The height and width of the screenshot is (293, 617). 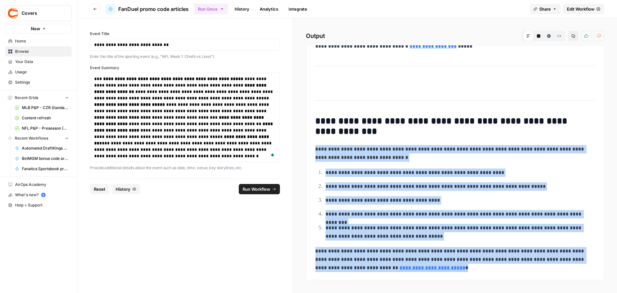 I want to click on span: Your Data, so click(x=42, y=62).